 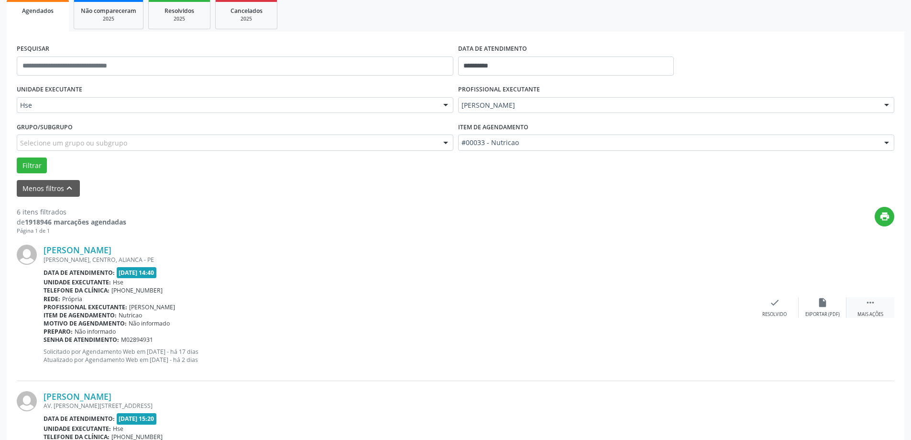 I want to click on div: Resolvido, so click(x=774, y=314).